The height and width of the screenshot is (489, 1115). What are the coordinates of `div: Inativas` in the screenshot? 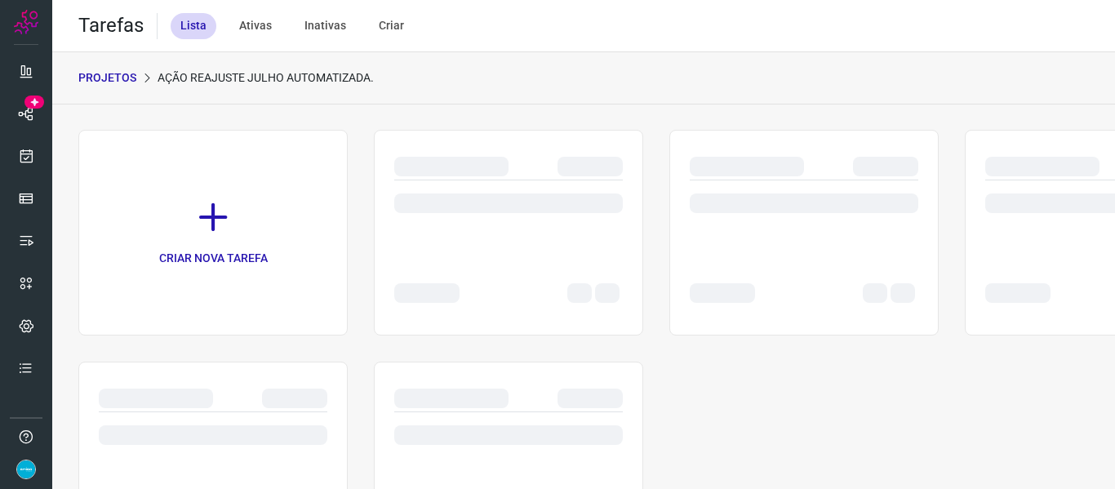 It's located at (325, 26).